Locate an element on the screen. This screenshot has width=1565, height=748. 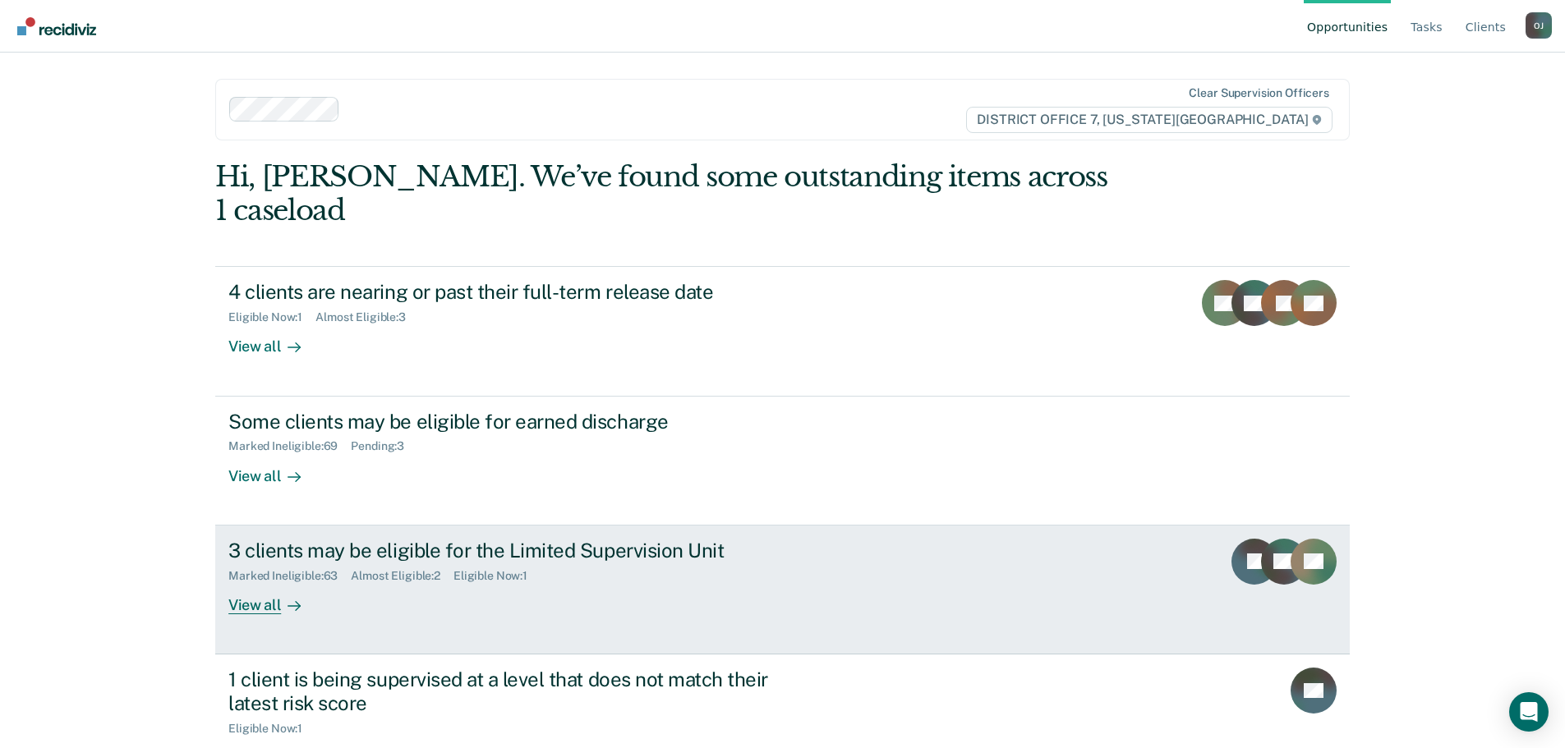
div: Almost Eligible : 3 is located at coordinates (367, 317).